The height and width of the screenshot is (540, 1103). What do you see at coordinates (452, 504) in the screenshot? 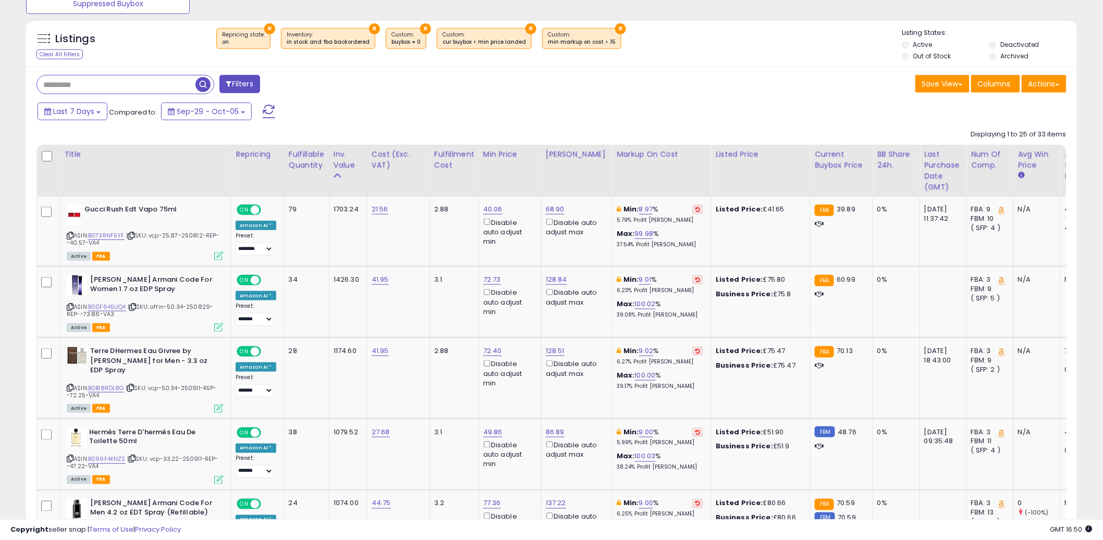
I see `div: 3.2` at bounding box center [452, 504].